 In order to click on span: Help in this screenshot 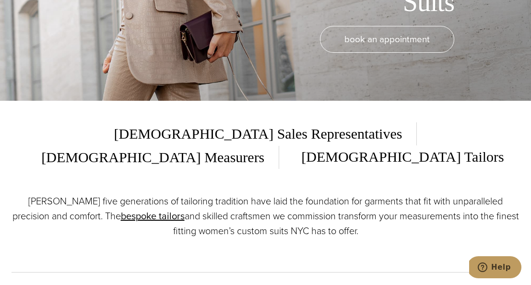, I will do `click(32, 11)`.